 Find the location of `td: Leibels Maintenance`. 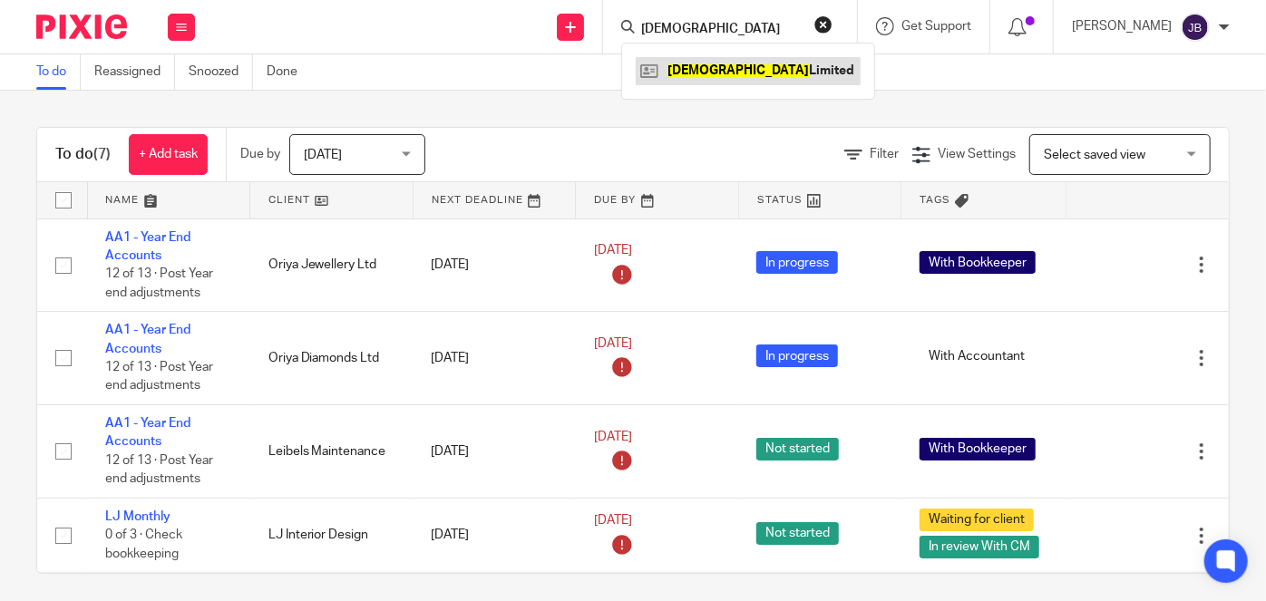

td: Leibels Maintenance is located at coordinates (332, 452).